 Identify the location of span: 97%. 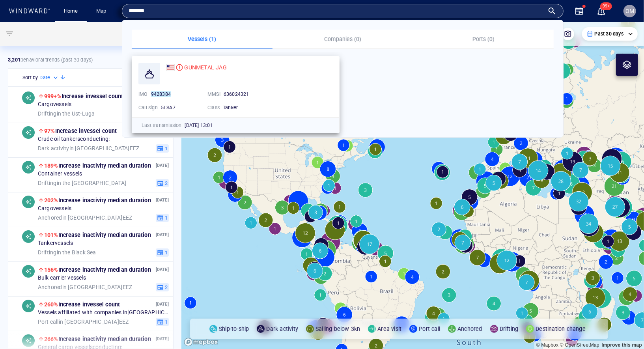
(50, 131).